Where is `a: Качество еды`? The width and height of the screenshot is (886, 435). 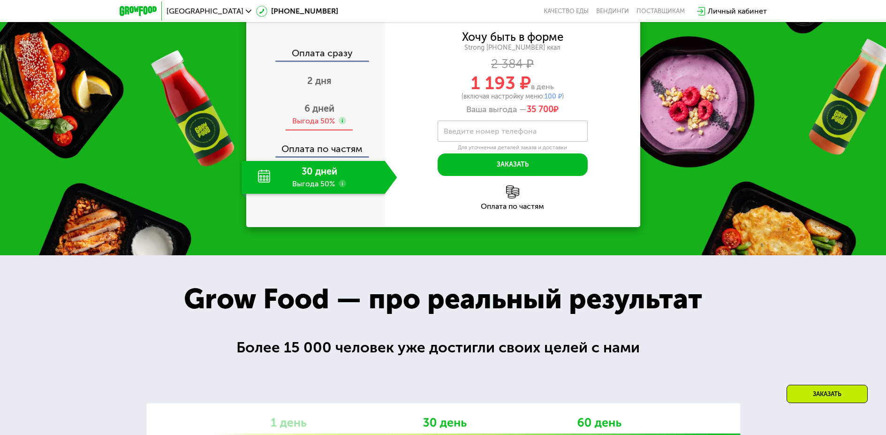 a: Качество еды is located at coordinates (566, 11).